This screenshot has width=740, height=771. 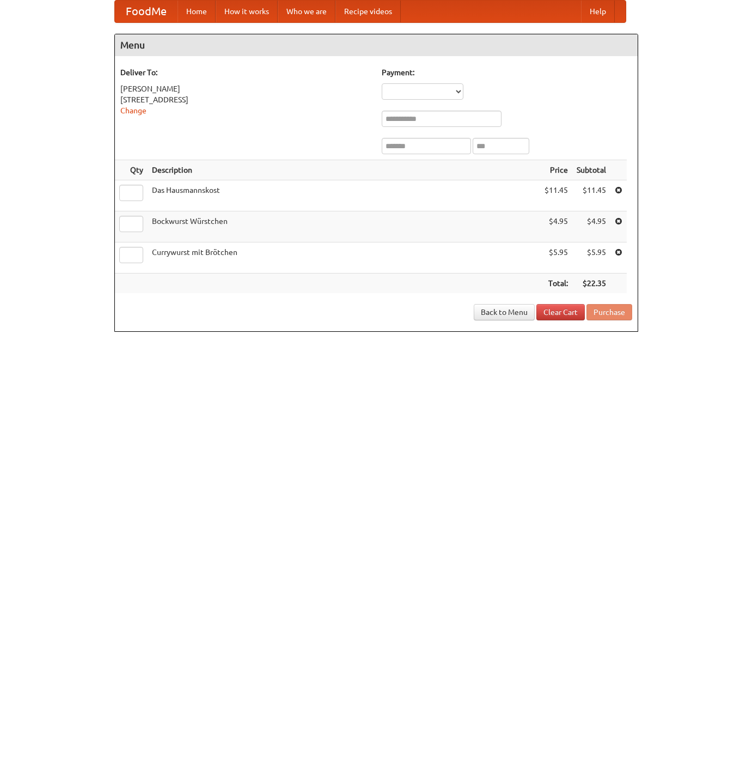 I want to click on a: Home, so click(x=197, y=11).